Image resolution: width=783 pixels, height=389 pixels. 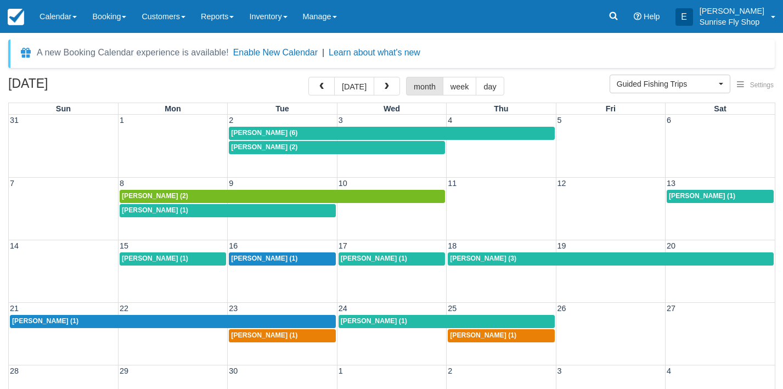 I want to click on span: 28, so click(x=14, y=371).